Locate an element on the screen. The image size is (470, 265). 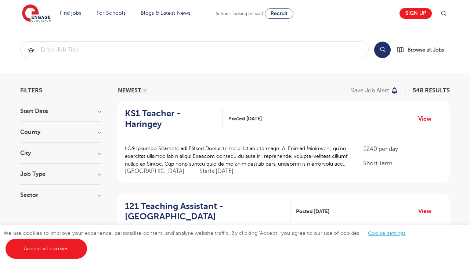
button: Save job alert is located at coordinates (375, 90).